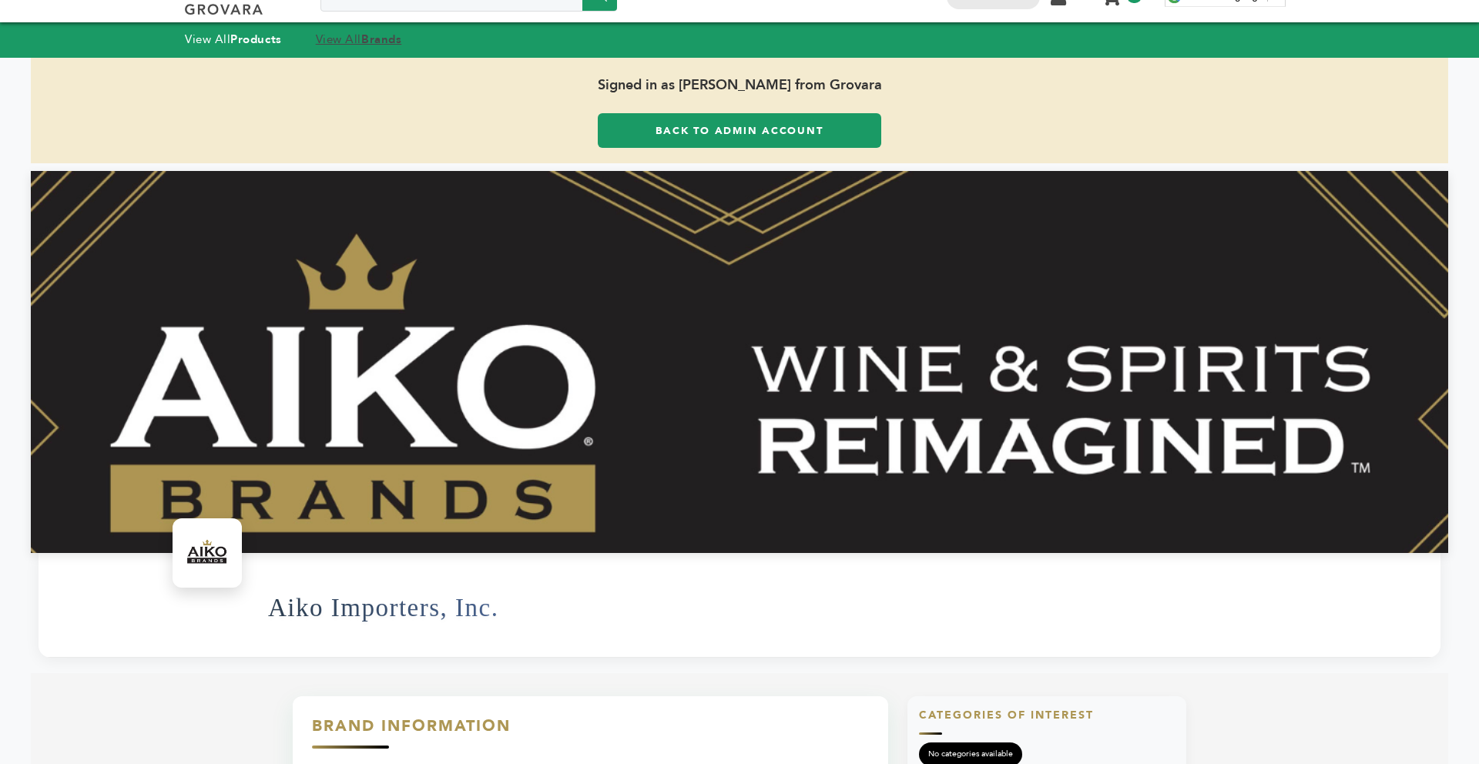 The image size is (1479, 764). I want to click on strong: Brands, so click(381, 39).